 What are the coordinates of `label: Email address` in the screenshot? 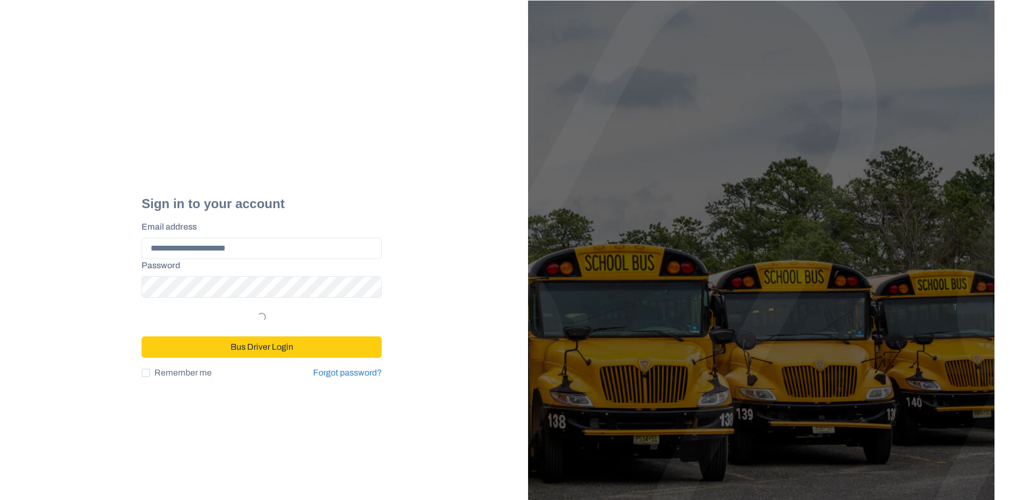 It's located at (258, 227).